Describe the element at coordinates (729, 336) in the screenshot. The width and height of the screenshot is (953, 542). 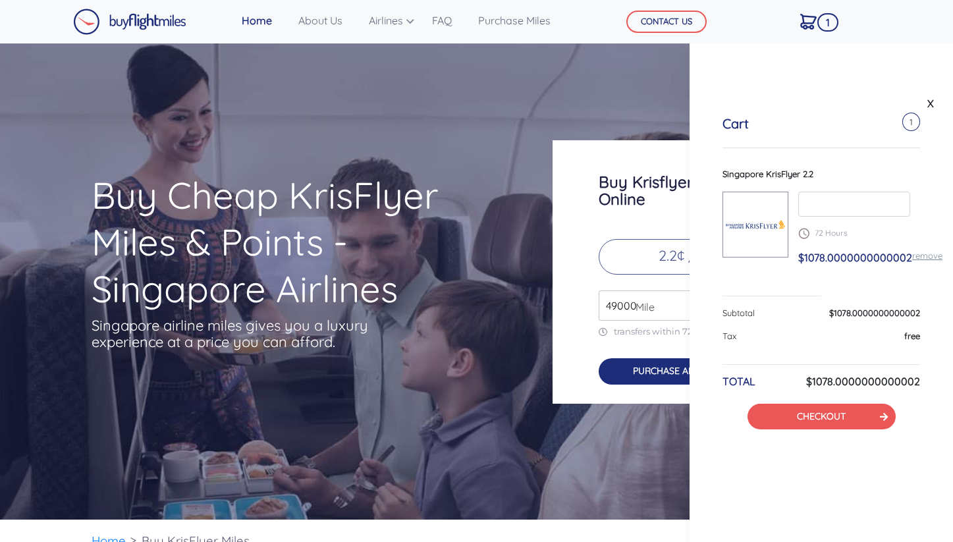
I see `span: Tax` at that location.